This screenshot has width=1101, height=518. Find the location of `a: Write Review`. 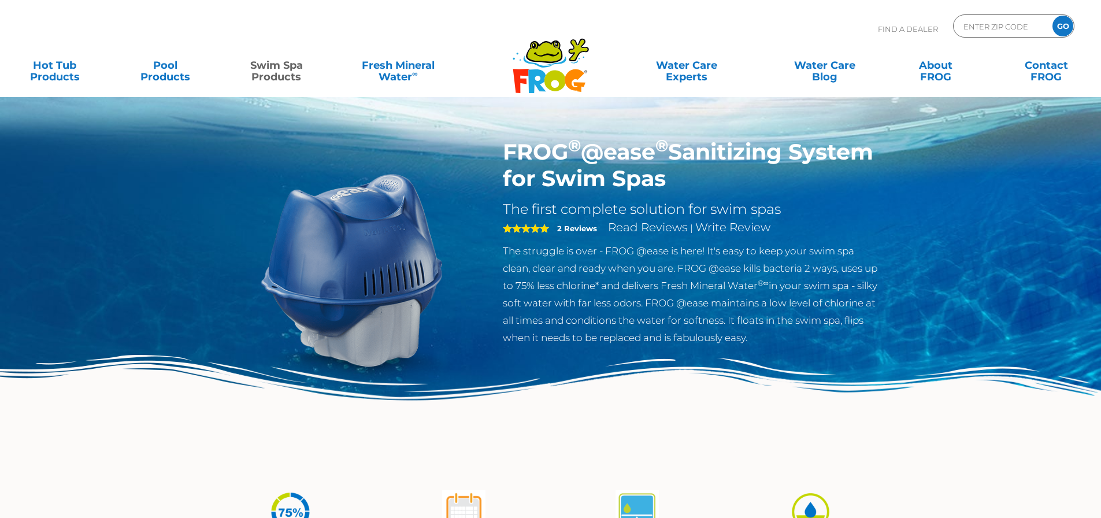

a: Write Review is located at coordinates (733, 227).